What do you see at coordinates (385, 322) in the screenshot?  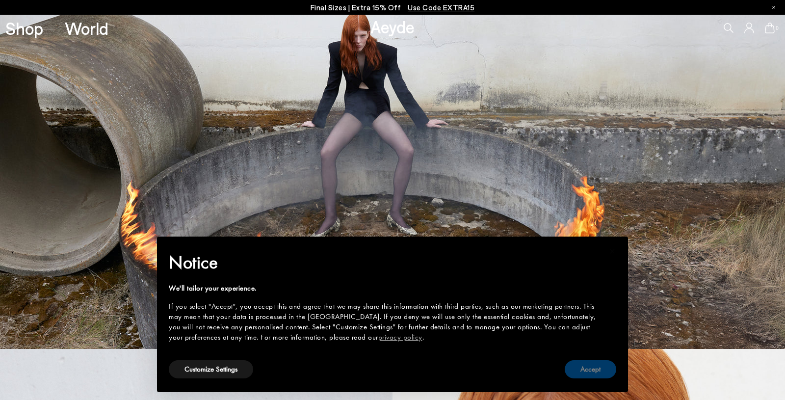 I see `div: If you select "Accept", you accept this and agree that we may share this information with third p...` at bounding box center [385, 322].